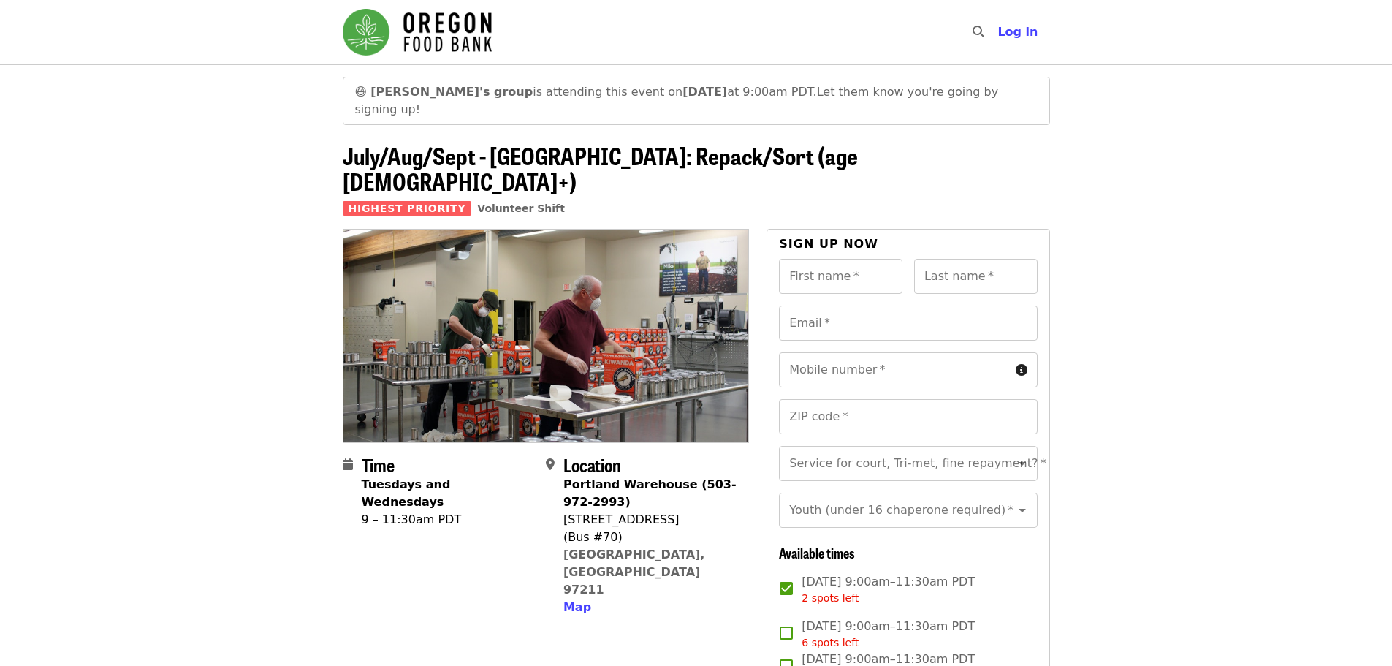 This screenshot has width=1392, height=666. Describe the element at coordinates (830, 598) in the screenshot. I see `span: 2 spots left` at that location.